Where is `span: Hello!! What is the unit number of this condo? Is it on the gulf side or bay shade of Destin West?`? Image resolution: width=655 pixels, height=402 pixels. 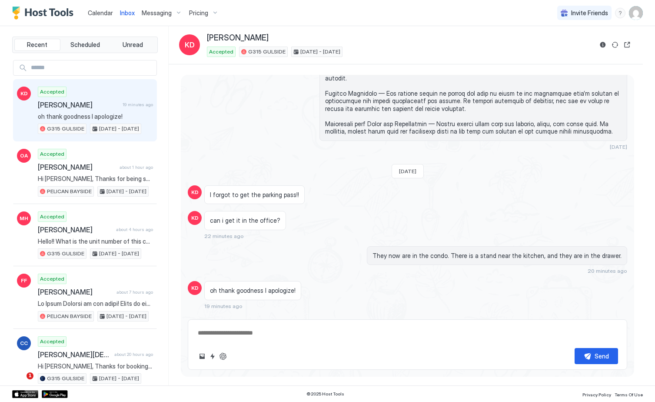 span: Hello!! What is the unit number of this condo? Is it on the gulf side or bay shade of Destin West? is located at coordinates (95, 241).